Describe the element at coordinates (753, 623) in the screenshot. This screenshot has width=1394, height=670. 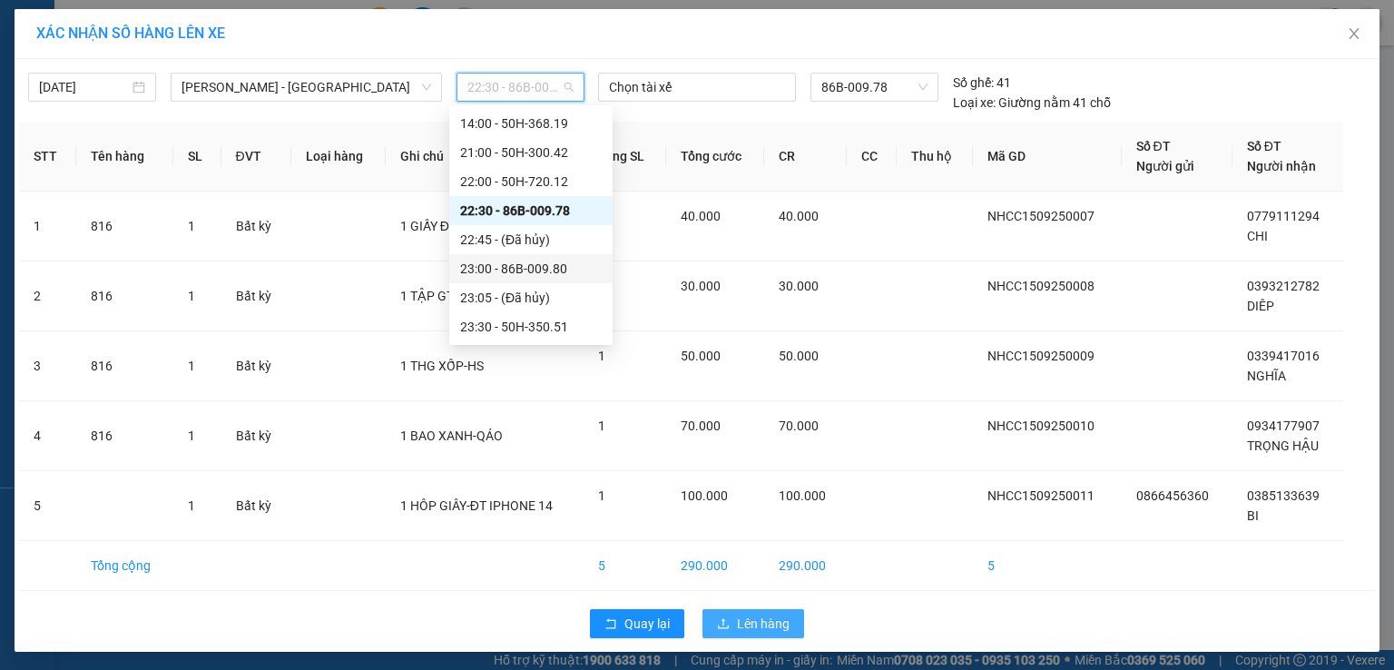
I see `button: uploadLên hàng` at that location.